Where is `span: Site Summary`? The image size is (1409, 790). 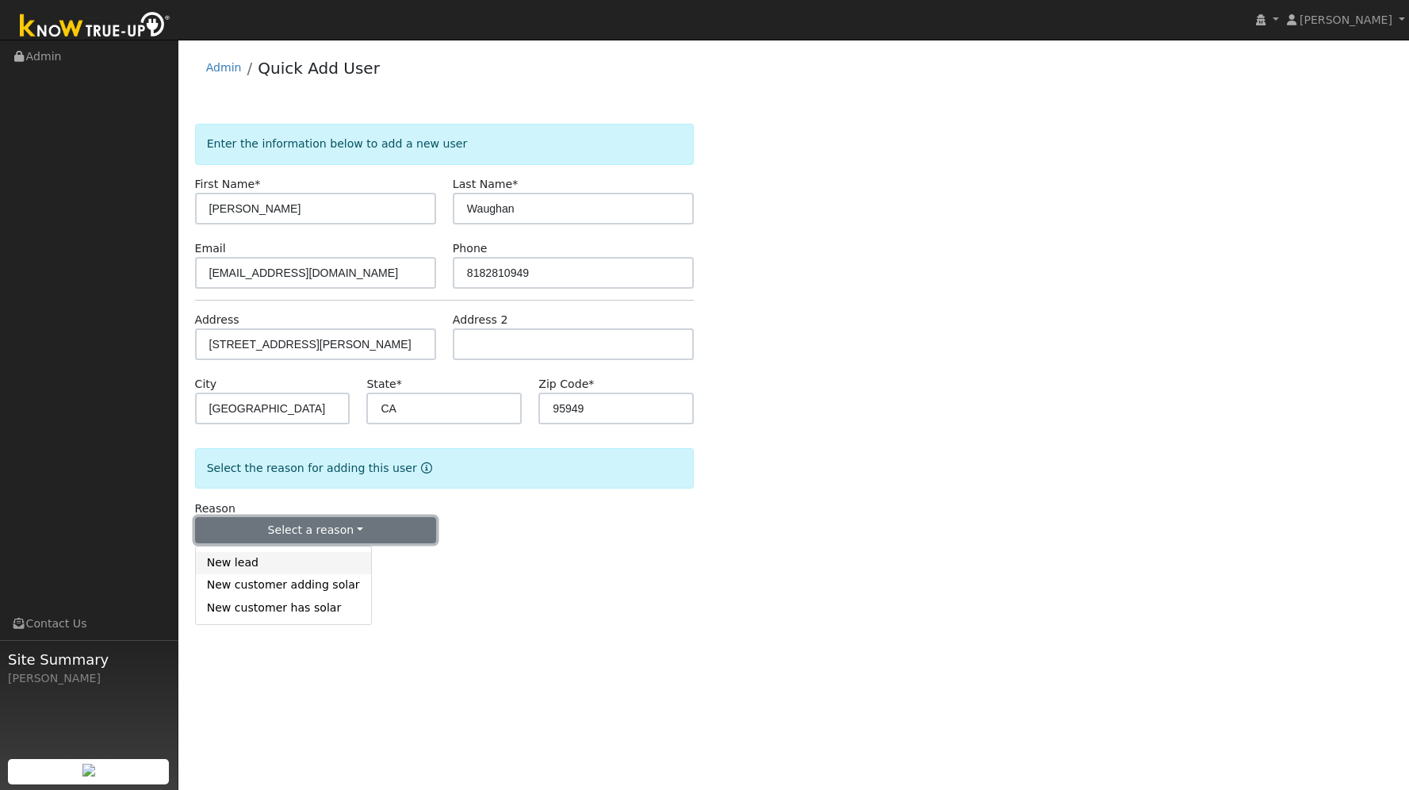 span: Site Summary is located at coordinates (89, 659).